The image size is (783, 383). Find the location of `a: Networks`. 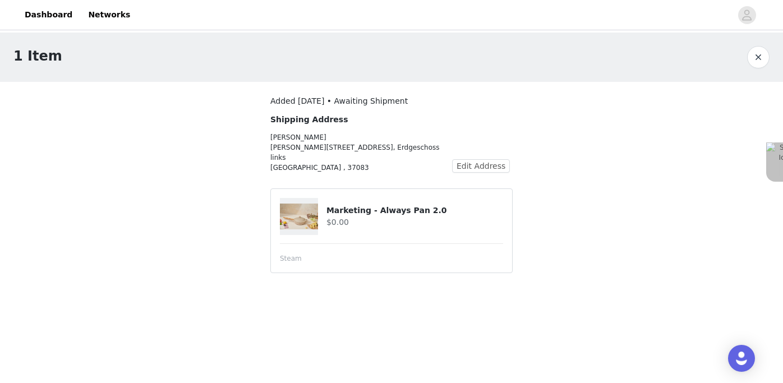

a: Networks is located at coordinates (109, 15).